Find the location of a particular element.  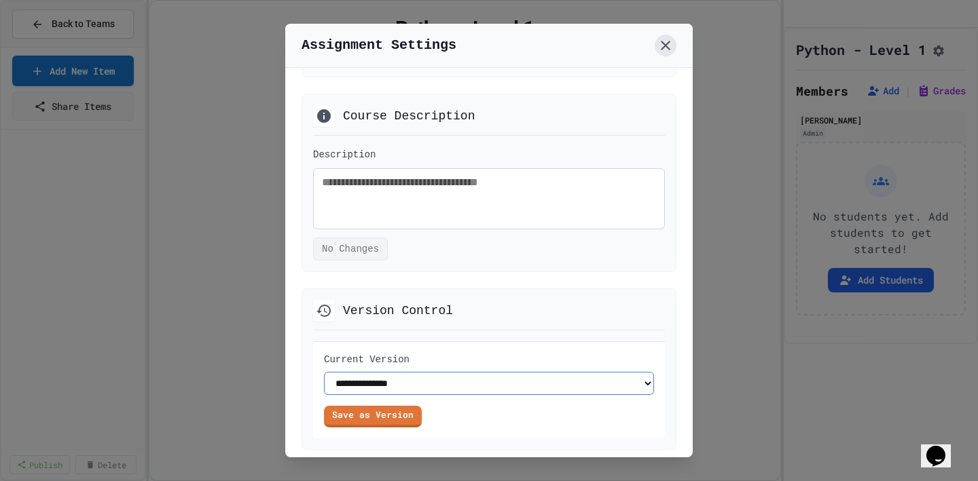

label: Description is located at coordinates (344, 155).